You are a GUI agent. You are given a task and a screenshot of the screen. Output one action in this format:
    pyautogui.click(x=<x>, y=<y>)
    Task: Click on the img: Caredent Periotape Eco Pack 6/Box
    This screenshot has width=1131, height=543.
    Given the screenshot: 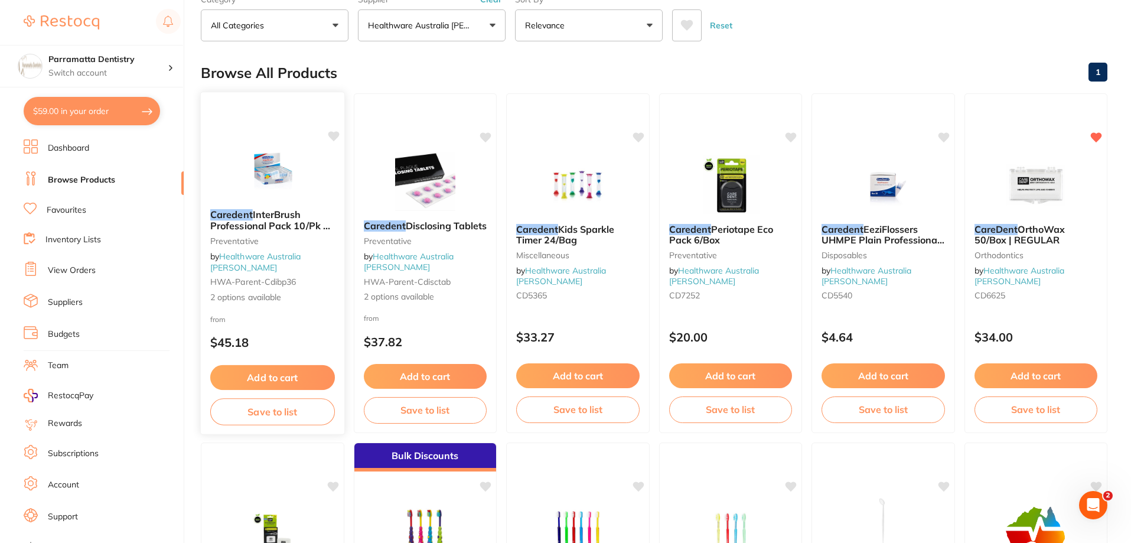 What is the action you would take?
    pyautogui.click(x=731, y=185)
    